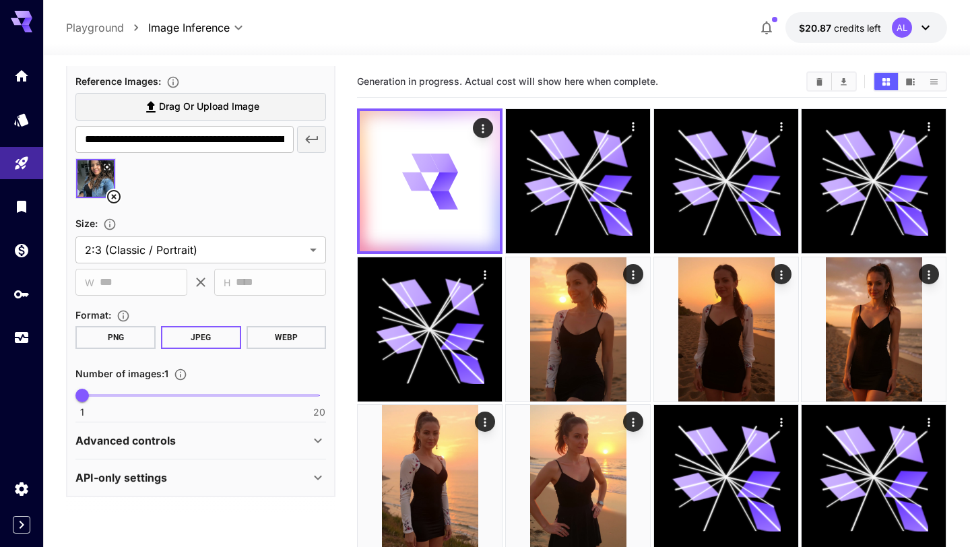 The width and height of the screenshot is (970, 547). What do you see at coordinates (844, 82) in the screenshot?
I see `button: Download All` at bounding box center [844, 82].